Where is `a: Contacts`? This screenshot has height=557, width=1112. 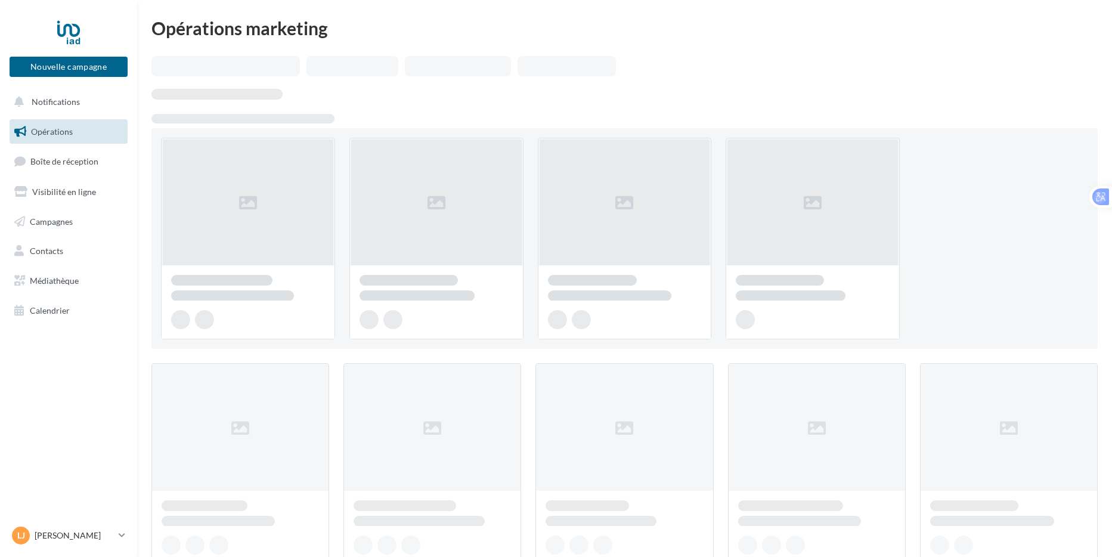 a: Contacts is located at coordinates (69, 251).